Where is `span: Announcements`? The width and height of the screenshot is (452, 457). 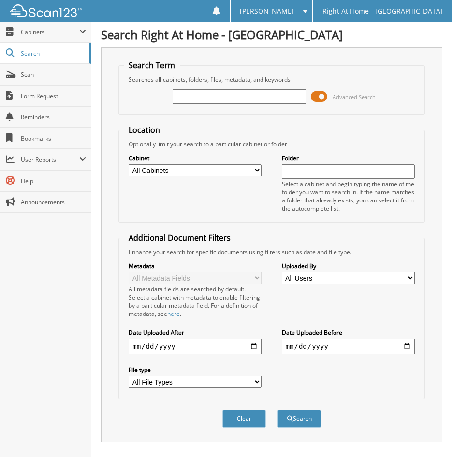 span: Announcements is located at coordinates (53, 202).